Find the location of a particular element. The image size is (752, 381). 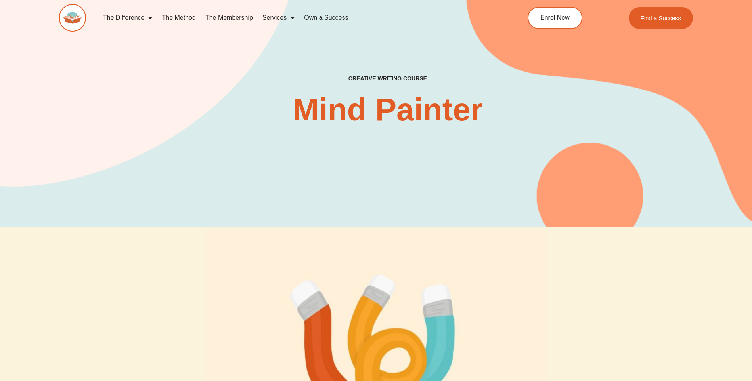

h4: Creative Writing Course is located at coordinates (388, 79).